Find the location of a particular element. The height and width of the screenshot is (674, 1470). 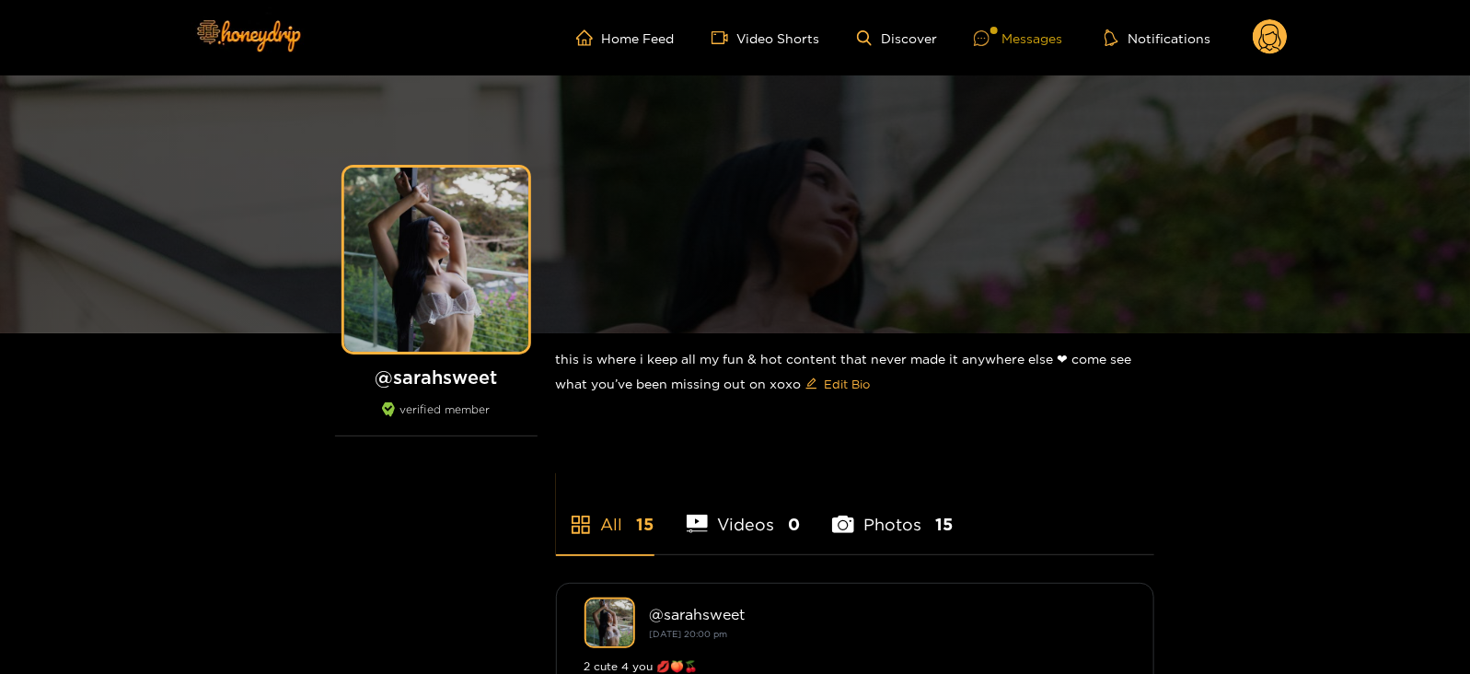

a: Discover is located at coordinates (897, 38).